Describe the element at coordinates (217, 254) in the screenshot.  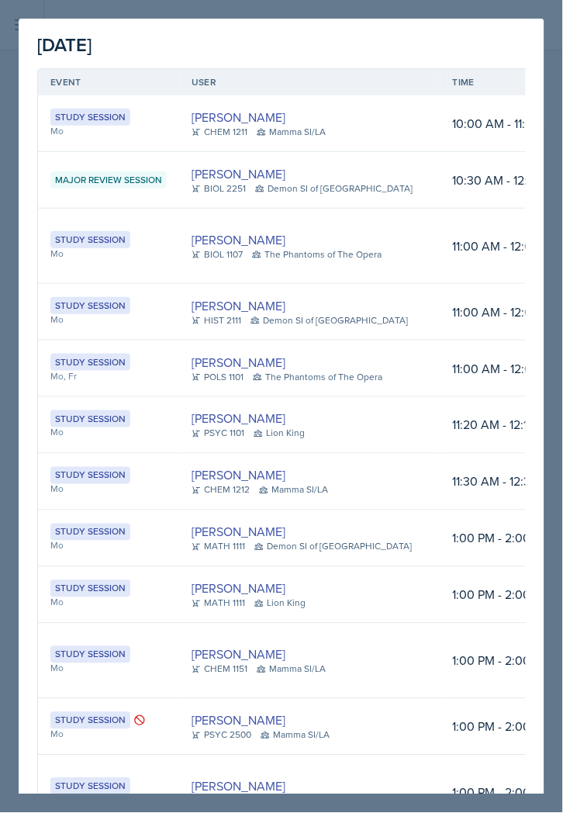
I see `div: BIOL 1107` at that location.